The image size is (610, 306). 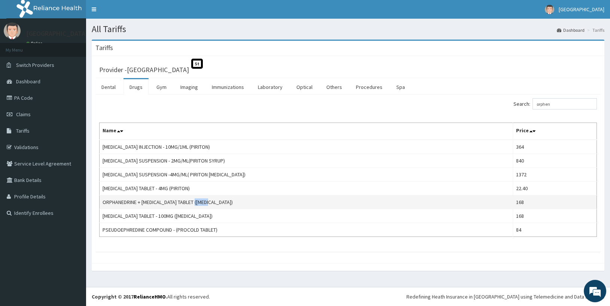 What do you see at coordinates (554, 230) in the screenshot?
I see `td: 84` at bounding box center [554, 230].